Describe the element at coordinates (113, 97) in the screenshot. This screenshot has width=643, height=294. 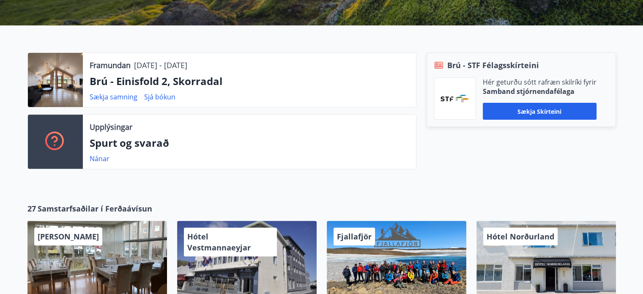
I see `a: Sækja samning` at that location.